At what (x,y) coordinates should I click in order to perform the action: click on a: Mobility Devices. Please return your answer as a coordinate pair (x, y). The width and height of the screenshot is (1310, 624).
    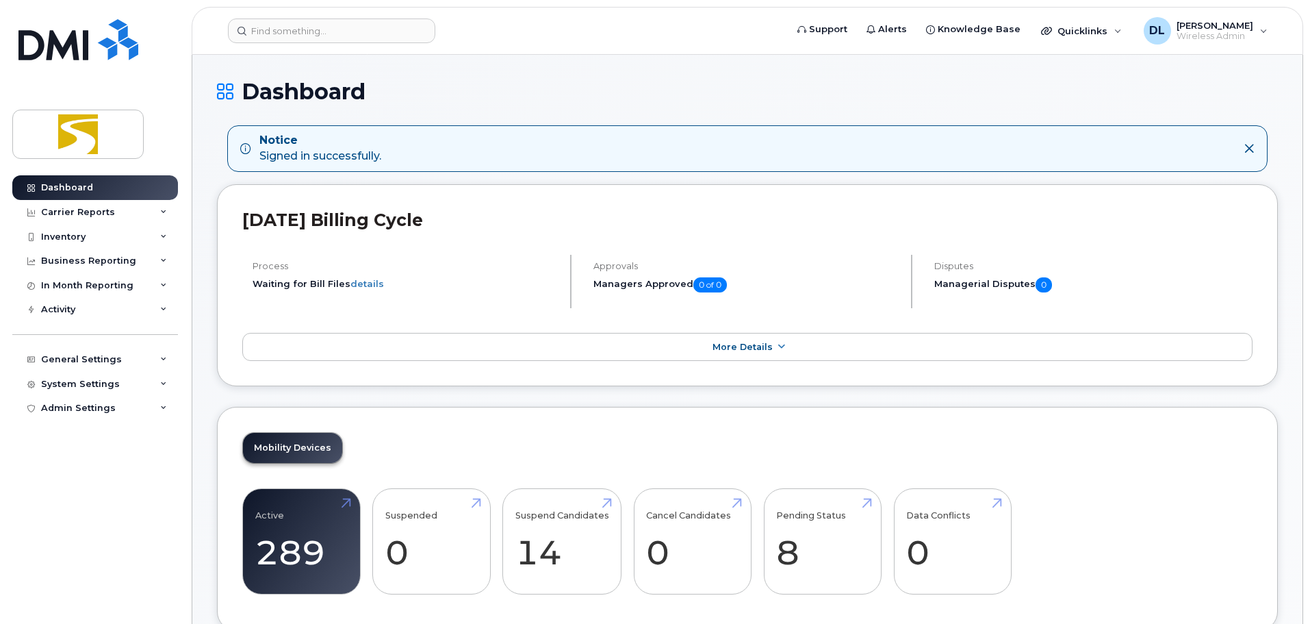
    Looking at the image, I should click on (292, 448).